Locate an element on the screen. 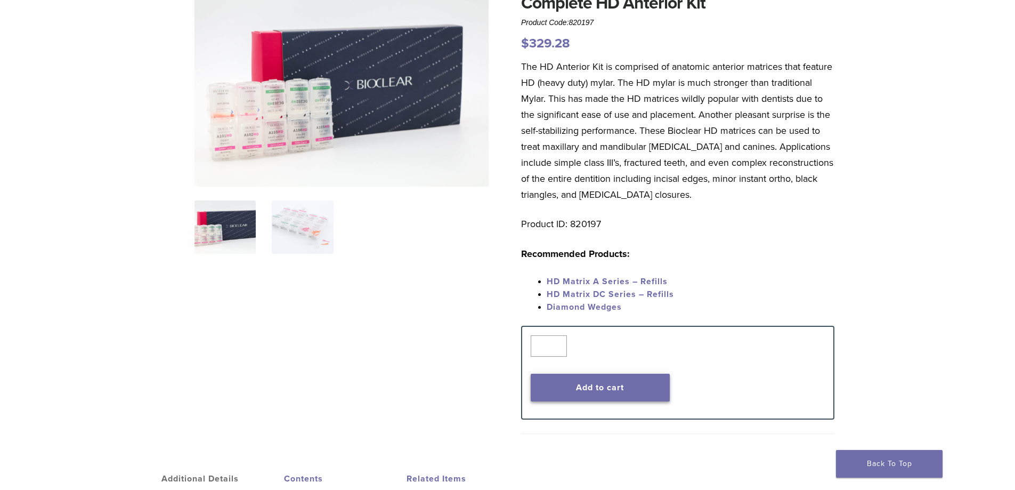  img: Complete HD Anterior Kit - Image 2 is located at coordinates (302, 227).